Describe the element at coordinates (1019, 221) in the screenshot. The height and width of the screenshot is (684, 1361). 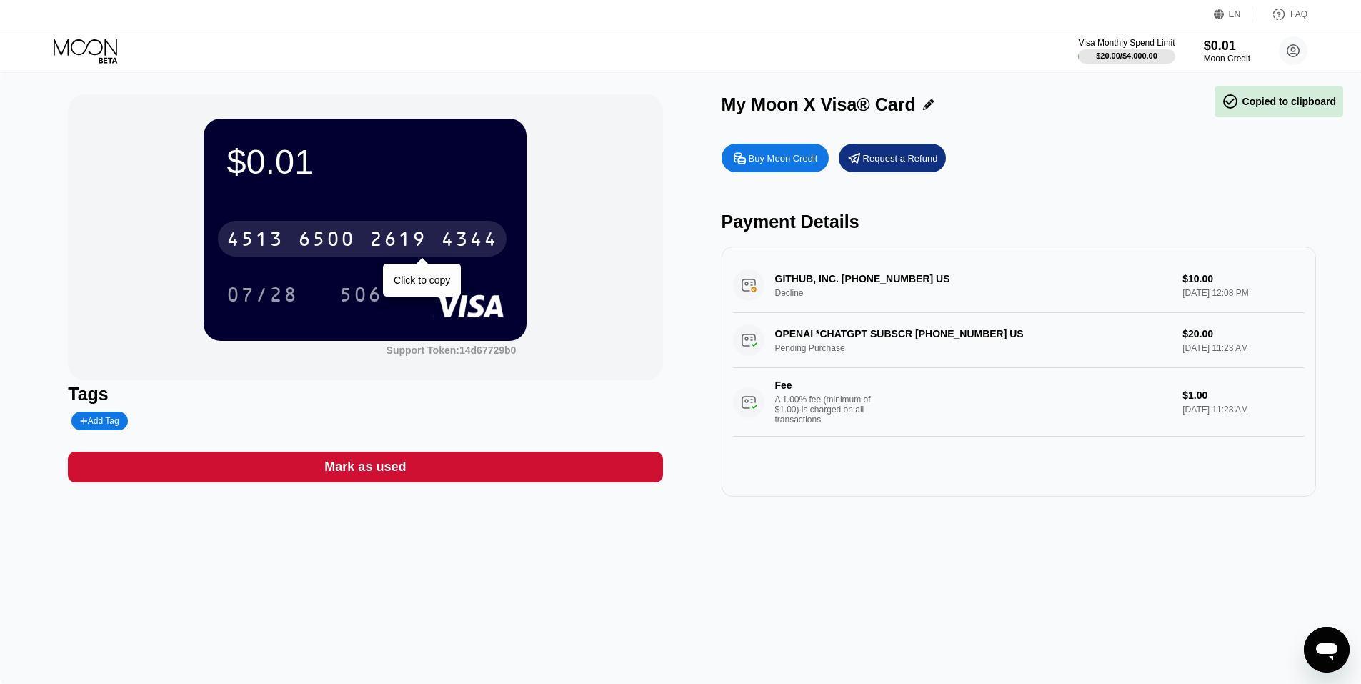
I see `div: Payment Details` at that location.